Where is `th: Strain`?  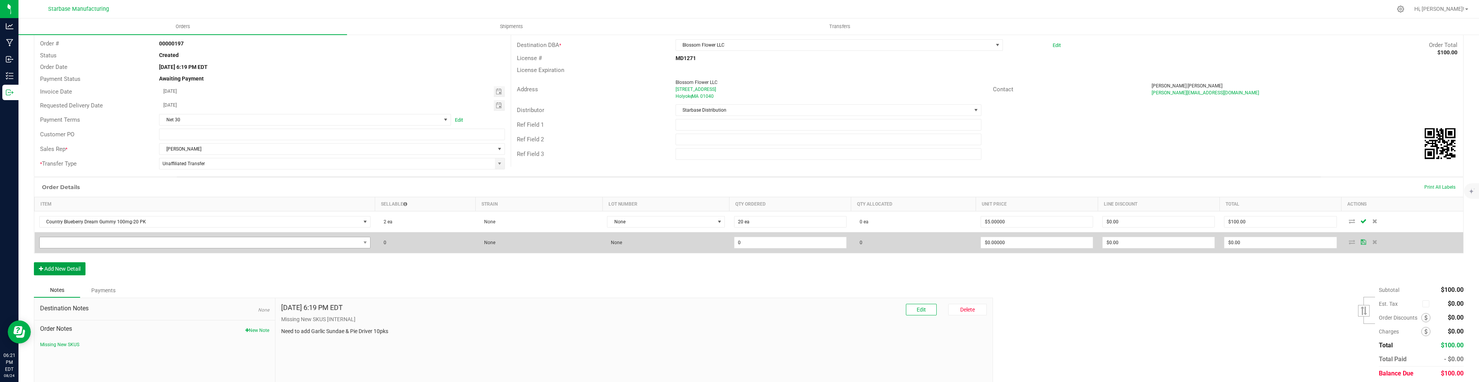 th: Strain is located at coordinates (539, 204).